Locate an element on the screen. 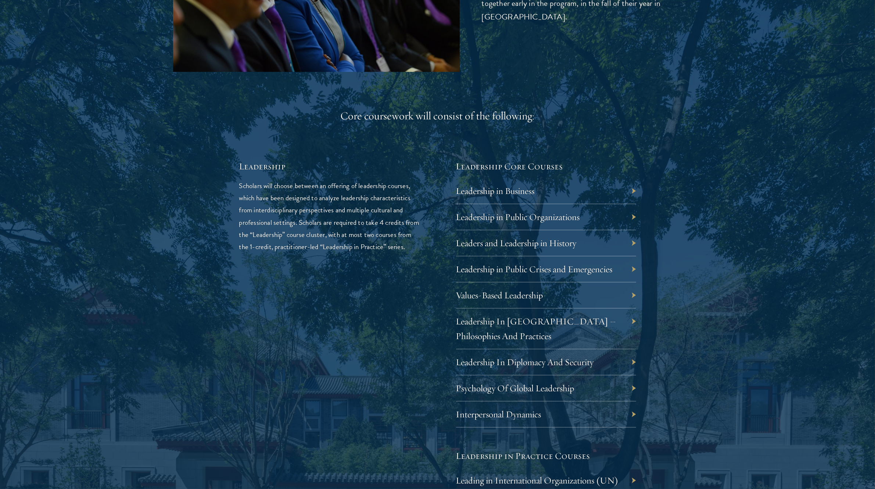 This screenshot has height=489, width=875. a: Leadership in Public Organizations is located at coordinates (518, 217).